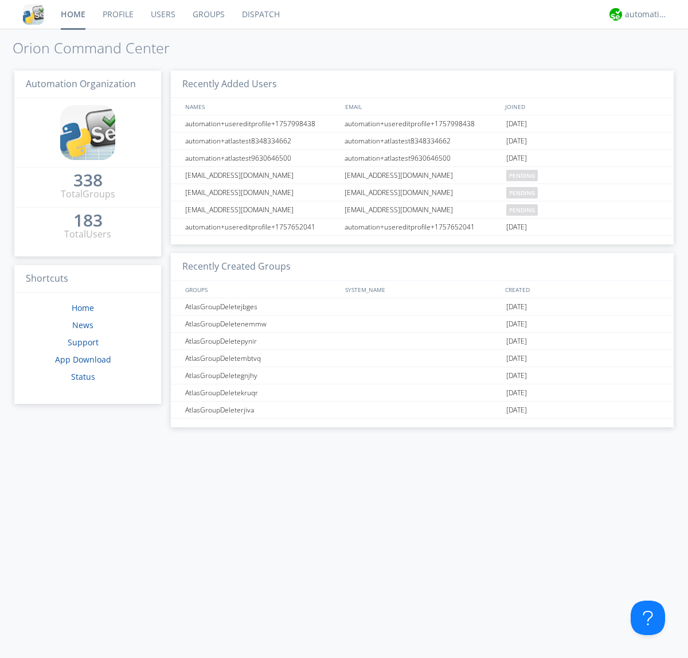 This screenshot has width=688, height=658. I want to click on img: d2d01cd9b4174d08988066c6d424eccd, so click(616, 14).